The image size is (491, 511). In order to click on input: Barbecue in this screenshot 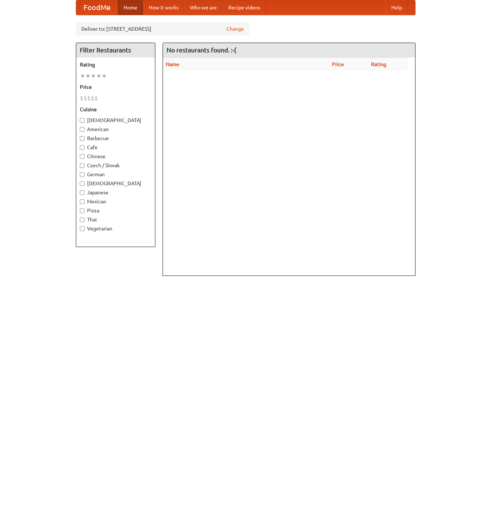, I will do `click(82, 138)`.